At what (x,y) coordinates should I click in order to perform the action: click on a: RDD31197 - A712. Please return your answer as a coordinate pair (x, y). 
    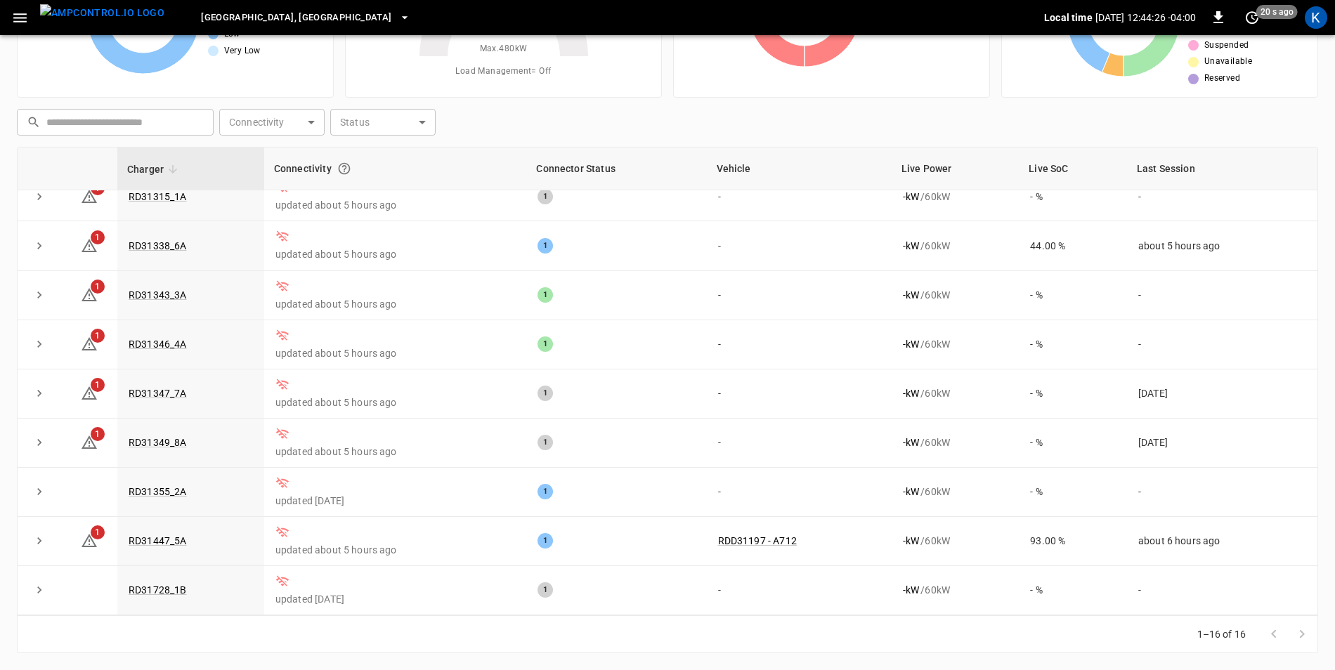
    Looking at the image, I should click on (757, 541).